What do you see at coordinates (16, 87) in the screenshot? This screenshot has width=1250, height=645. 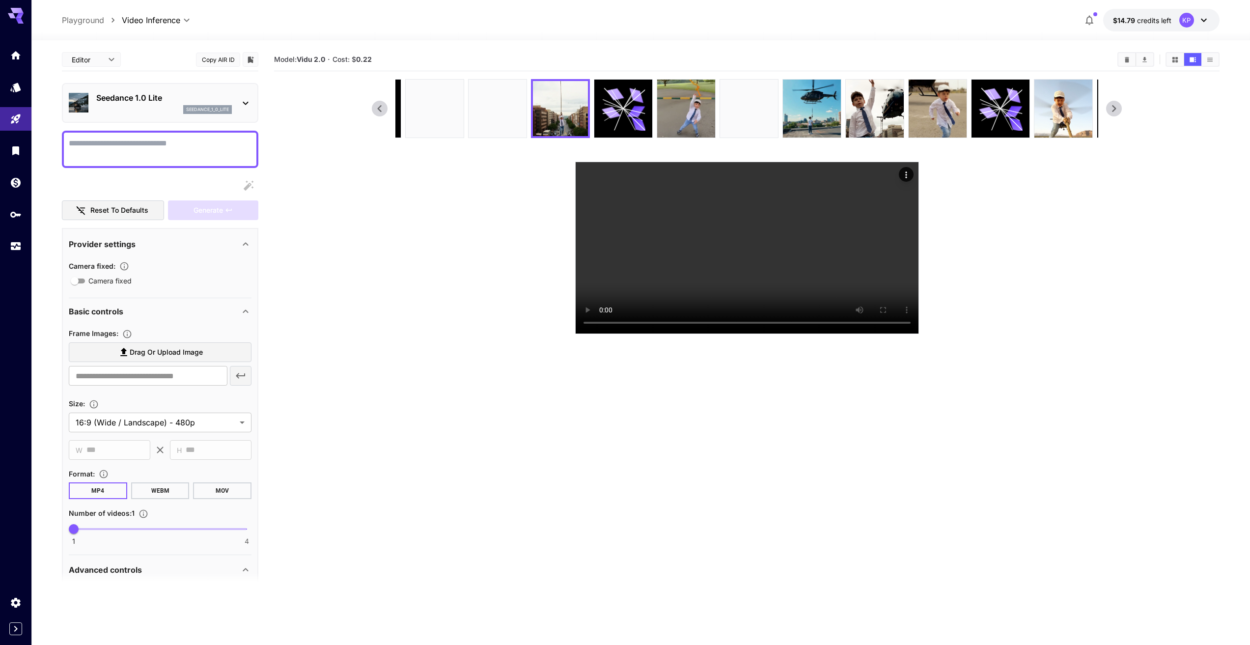 I see `div: Models` at bounding box center [16, 87].